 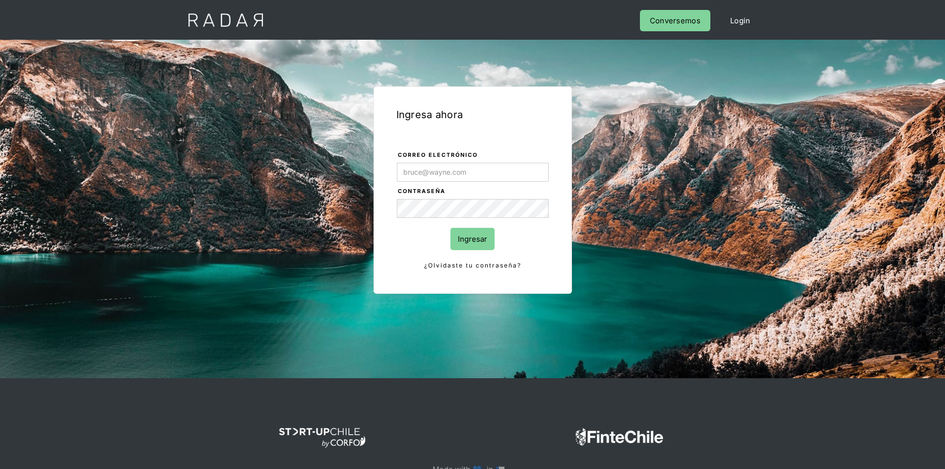 I want to click on label: Contraseña, so click(x=473, y=192).